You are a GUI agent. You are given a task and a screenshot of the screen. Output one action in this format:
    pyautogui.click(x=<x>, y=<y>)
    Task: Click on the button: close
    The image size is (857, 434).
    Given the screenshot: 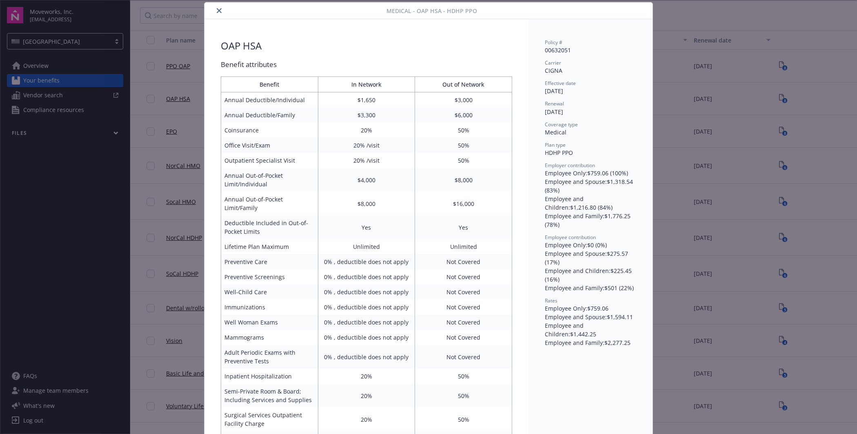 What is the action you would take?
    pyautogui.click(x=219, y=11)
    